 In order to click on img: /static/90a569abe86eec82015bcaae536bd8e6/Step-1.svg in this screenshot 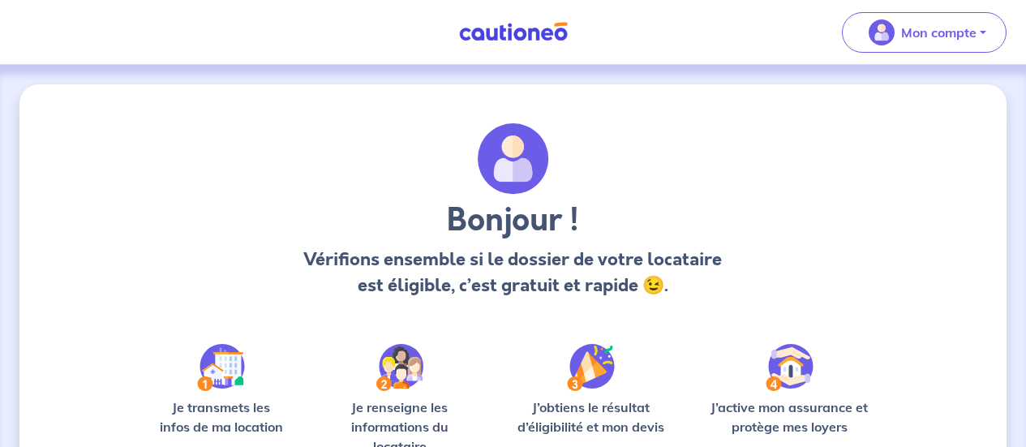, I will do `click(221, 367)`.